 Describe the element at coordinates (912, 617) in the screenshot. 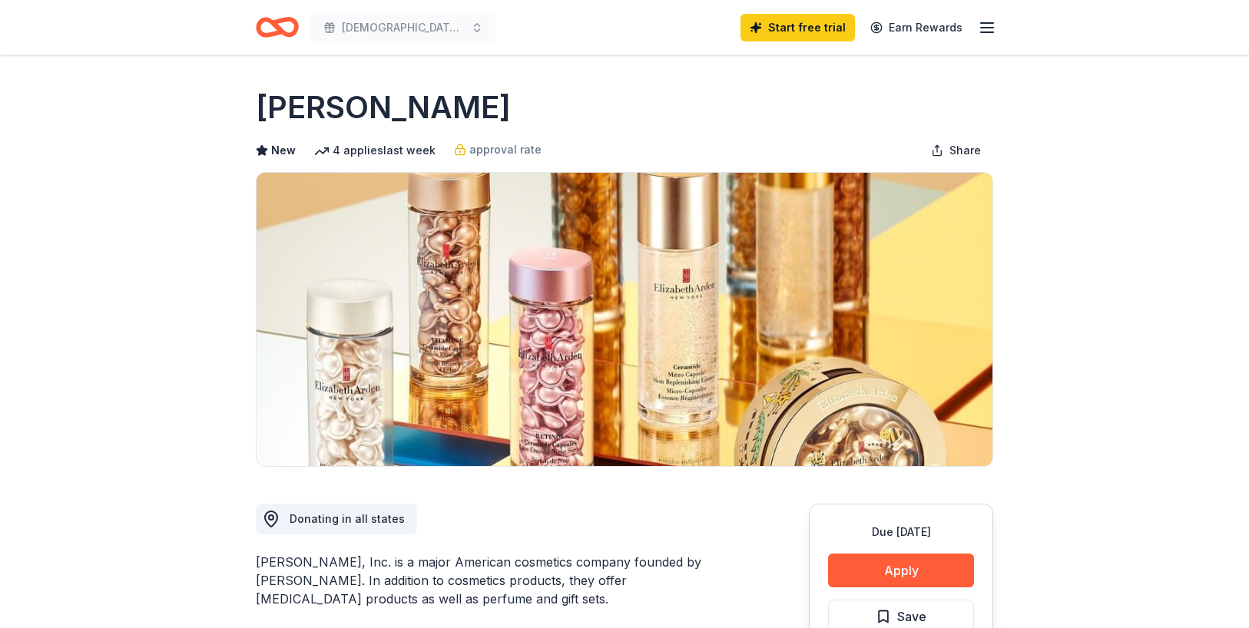

I see `span: Save` at that location.